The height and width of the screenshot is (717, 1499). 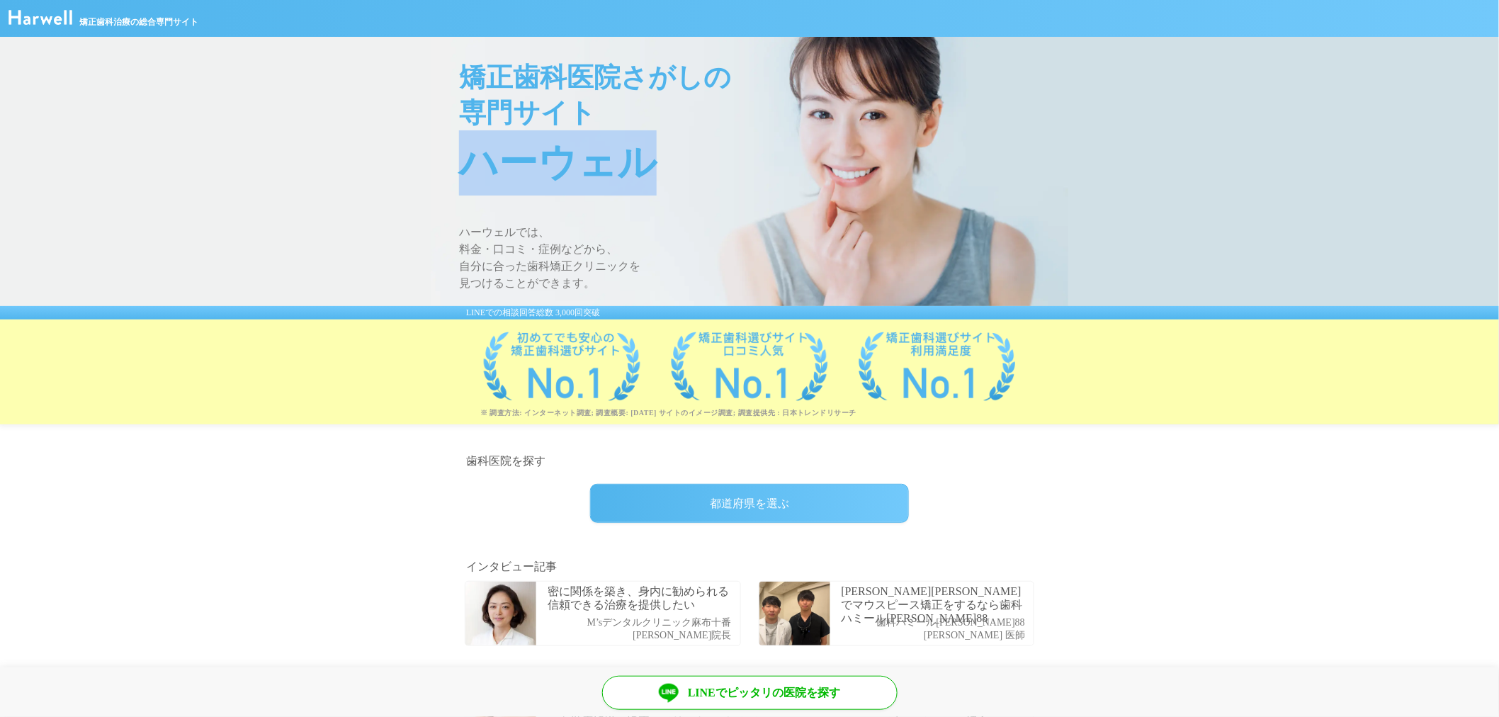 What do you see at coordinates (764, 266) in the screenshot?
I see `span: 自分に合った歯科矯正クリニックを` at bounding box center [764, 266].